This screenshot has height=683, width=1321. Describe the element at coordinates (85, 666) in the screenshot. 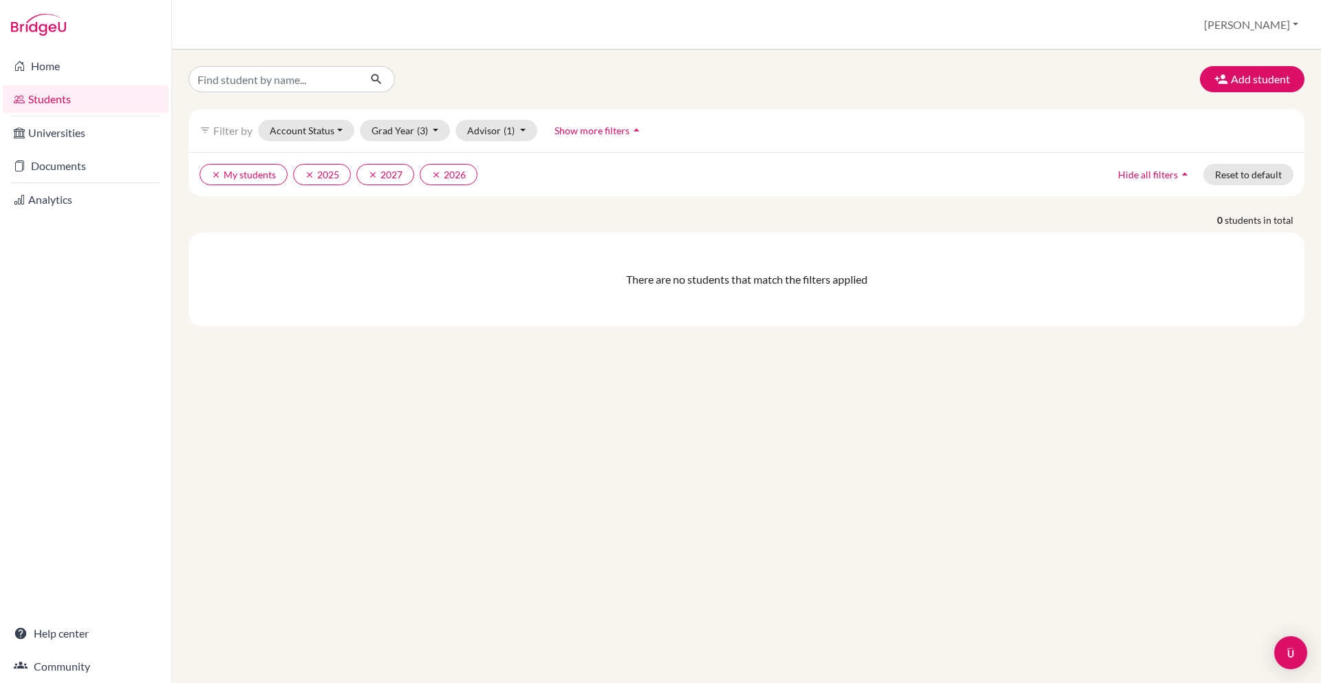

I see `a: Community` at that location.